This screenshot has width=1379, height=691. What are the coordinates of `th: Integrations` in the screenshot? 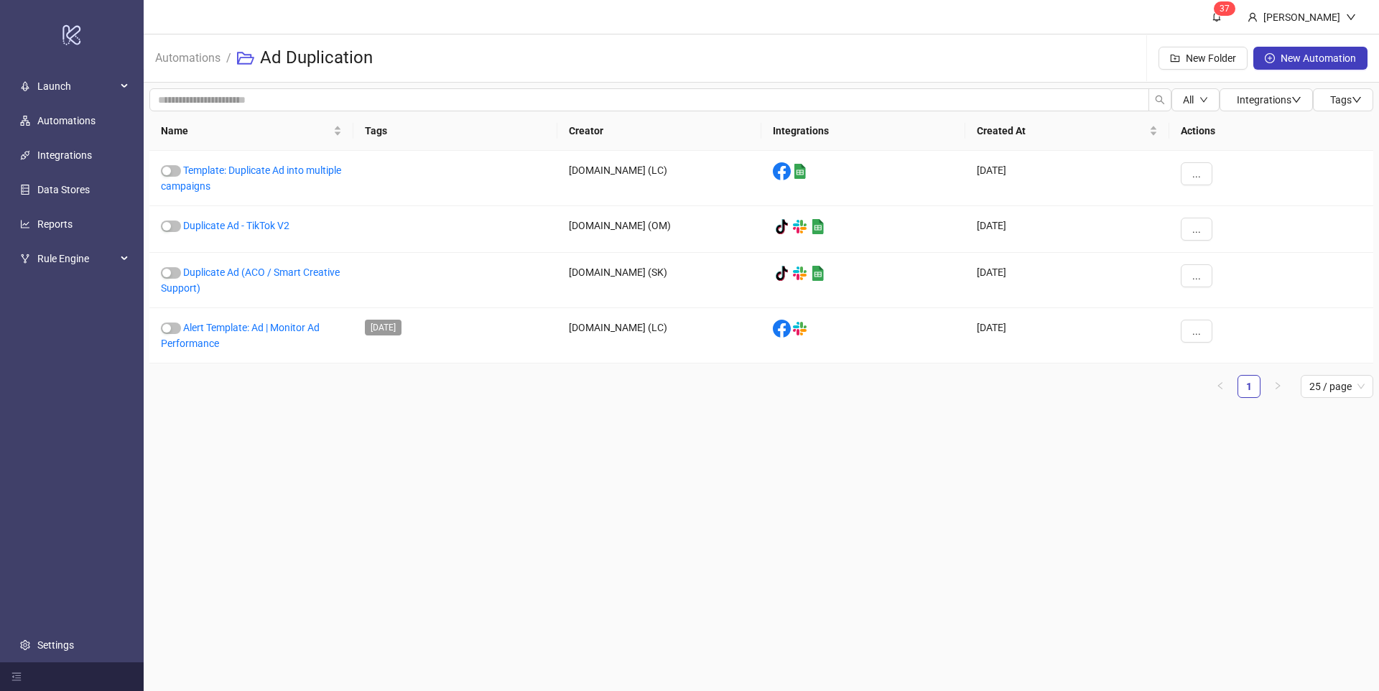 It's located at (864, 131).